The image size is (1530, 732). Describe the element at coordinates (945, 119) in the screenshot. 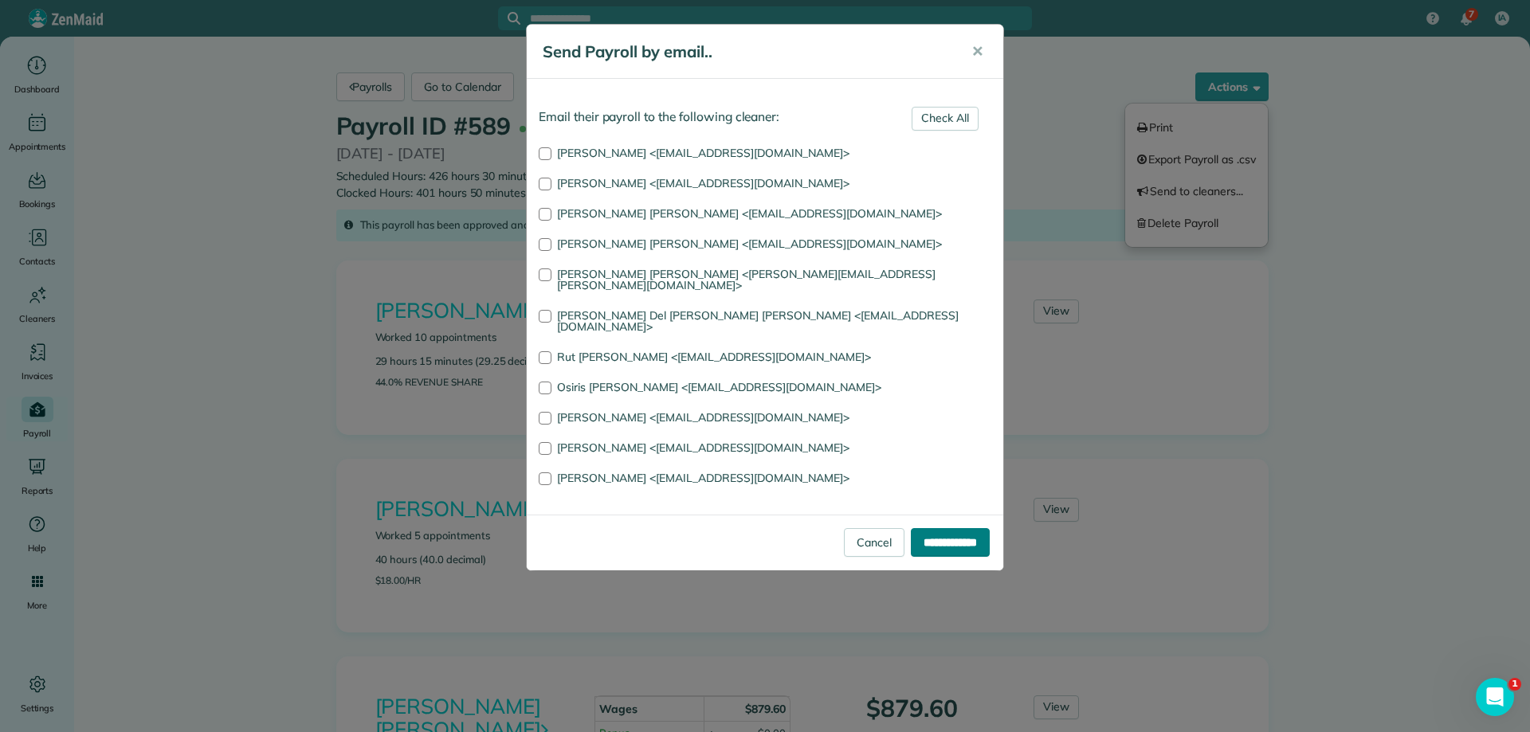

I see `a: Check All` at that location.